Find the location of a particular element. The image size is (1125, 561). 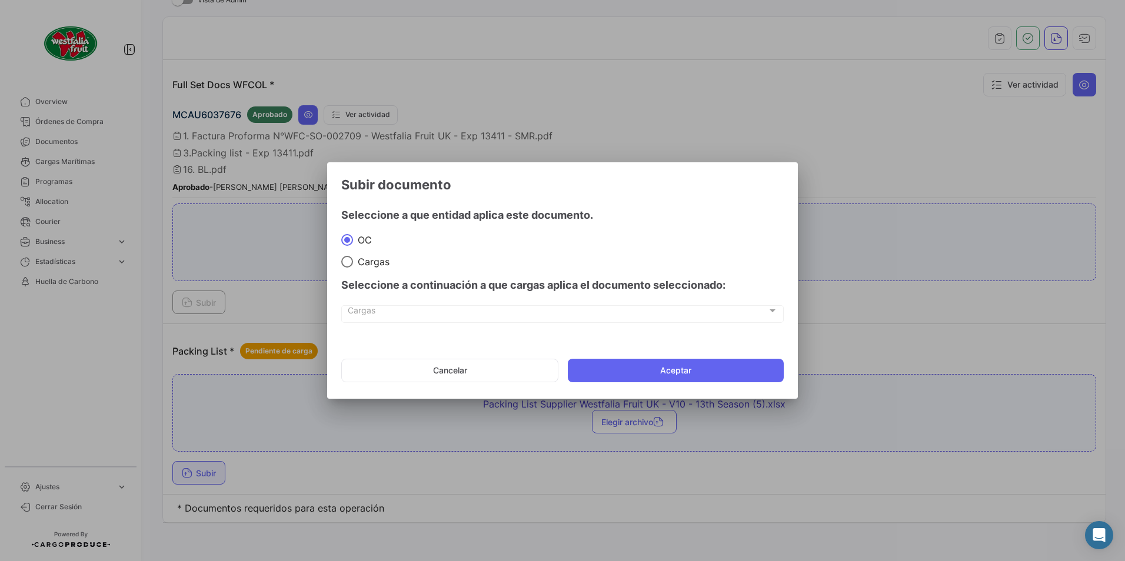

button: Cancelar is located at coordinates (450, 371).